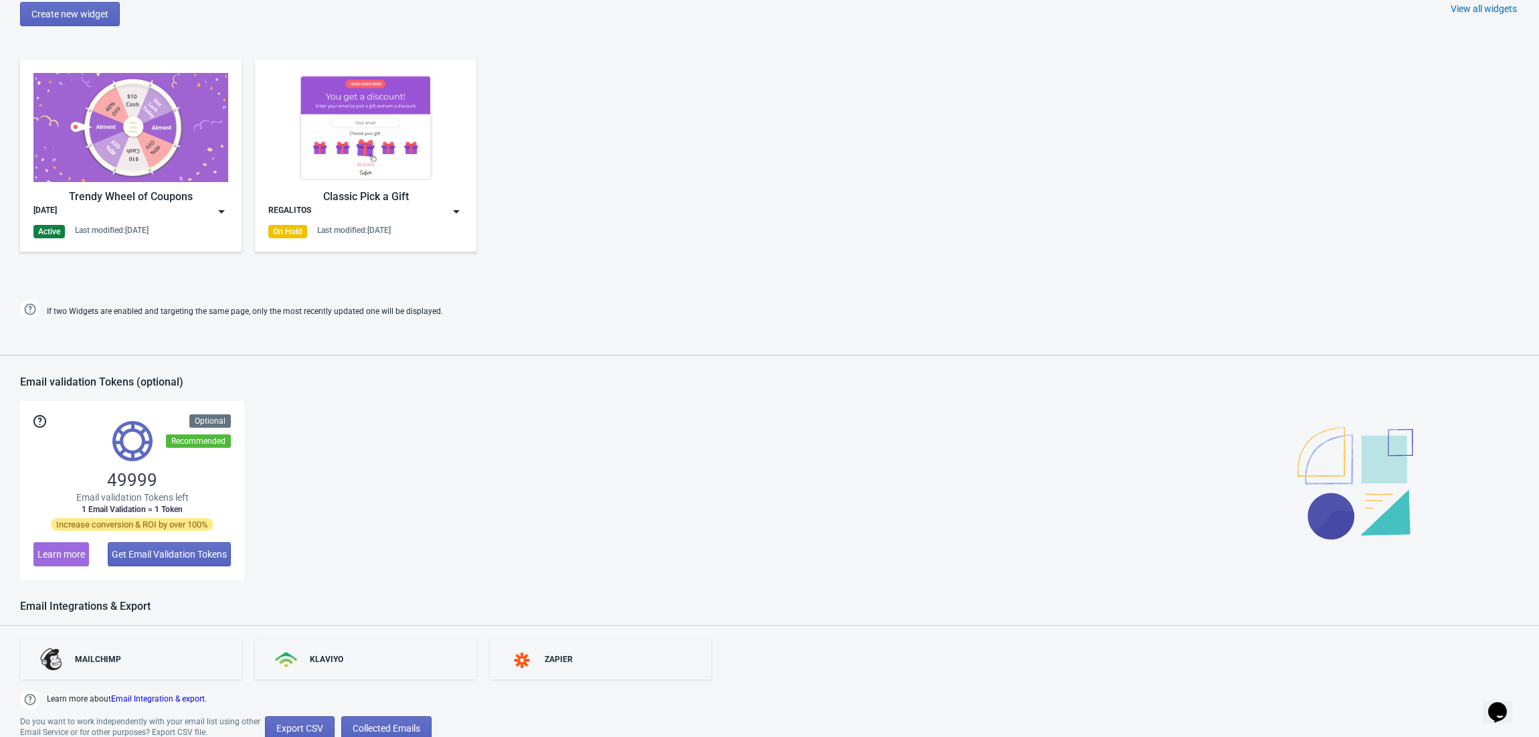 Image resolution: width=1539 pixels, height=737 pixels. Describe the element at coordinates (1355, 483) in the screenshot. I see `img: illustration.svg` at that location.